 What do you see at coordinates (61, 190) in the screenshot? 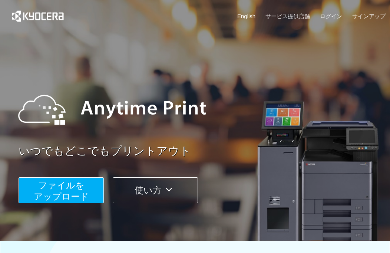
I see `button: ファイルを​​アップロード` at bounding box center [61, 190].